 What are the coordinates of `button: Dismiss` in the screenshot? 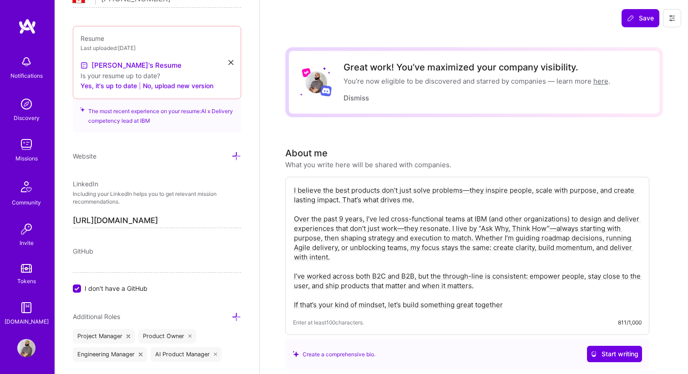 It's located at (356, 98).